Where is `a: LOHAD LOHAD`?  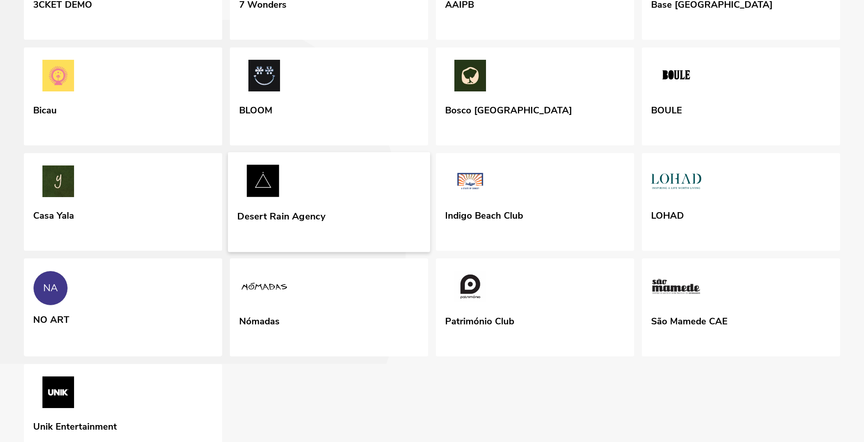 a: LOHAD LOHAD is located at coordinates (741, 202).